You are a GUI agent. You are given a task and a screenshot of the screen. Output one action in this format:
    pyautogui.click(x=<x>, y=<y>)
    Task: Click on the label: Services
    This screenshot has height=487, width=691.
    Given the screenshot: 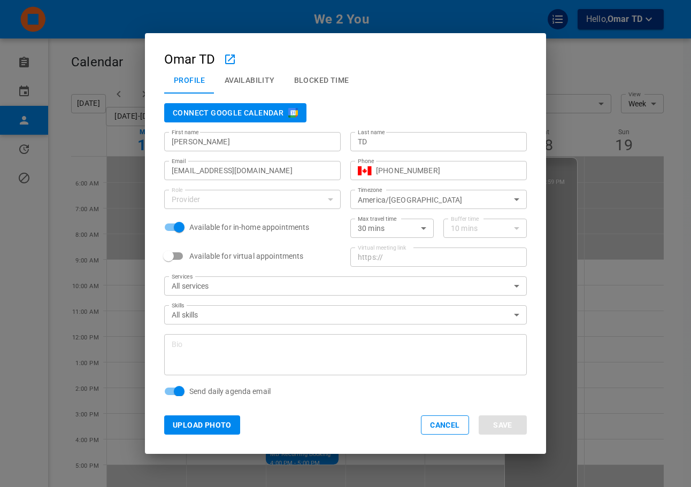 What is the action you would take?
    pyautogui.click(x=182, y=276)
    